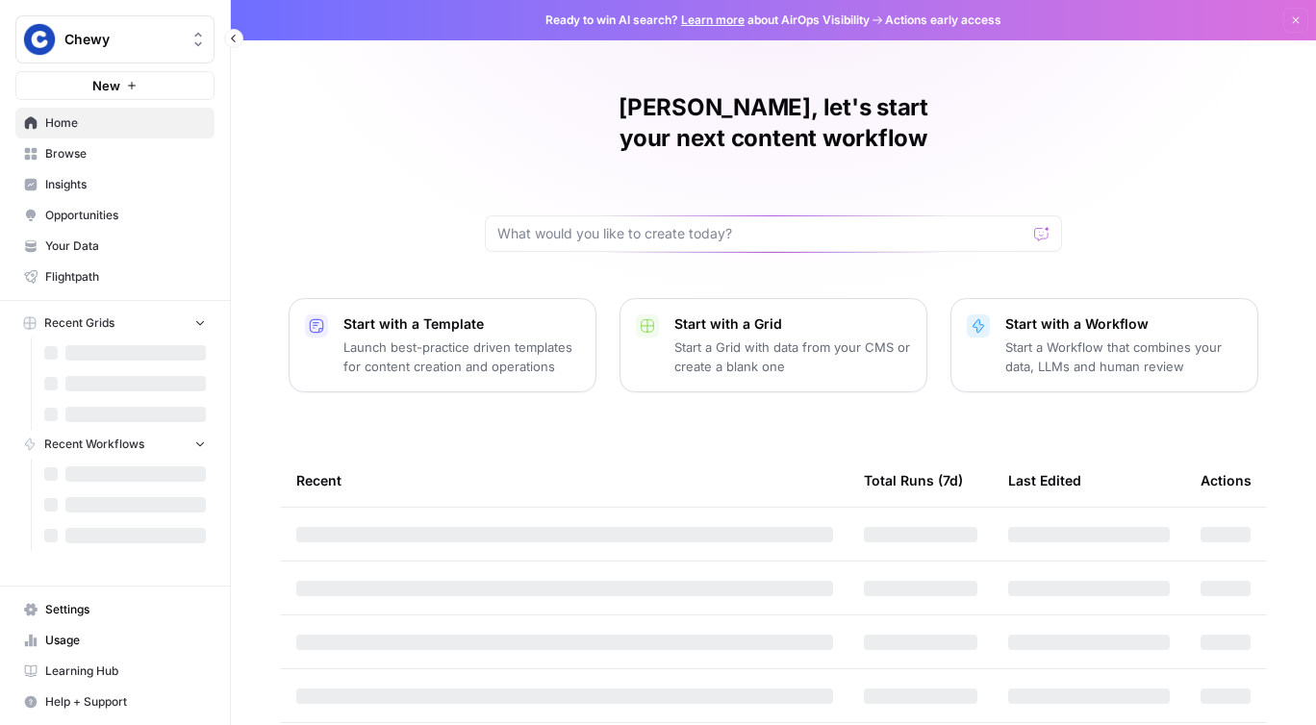 This screenshot has width=1316, height=725. I want to click on a: Usage, so click(114, 641).